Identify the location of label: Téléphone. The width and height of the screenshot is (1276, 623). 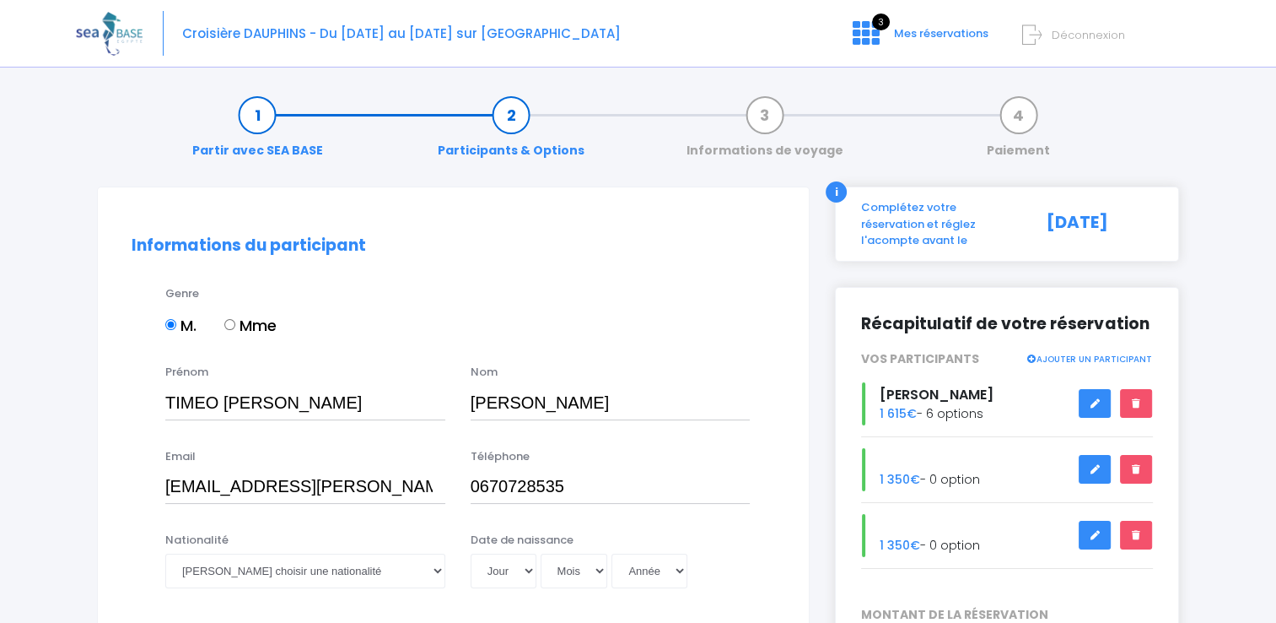
(500, 456).